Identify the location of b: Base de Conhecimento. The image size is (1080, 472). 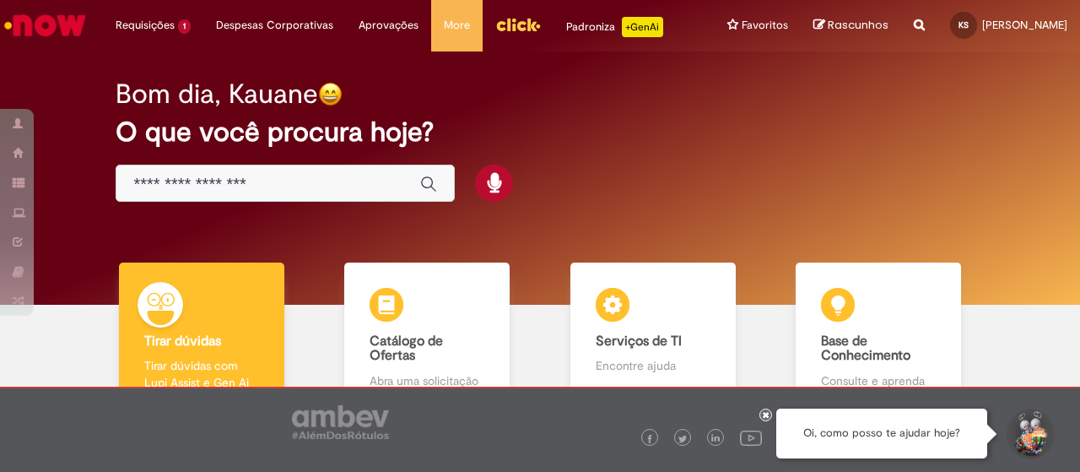
(865, 348).